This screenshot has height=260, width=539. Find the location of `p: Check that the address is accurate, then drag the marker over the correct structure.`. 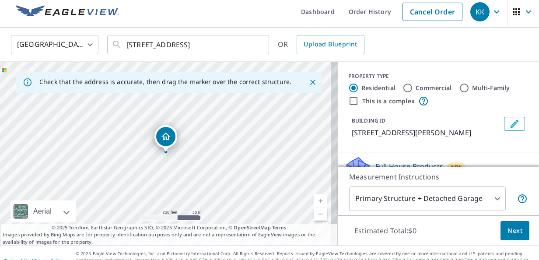

p: Check that the address is accurate, then drag the marker over the correct structure. is located at coordinates (165, 82).